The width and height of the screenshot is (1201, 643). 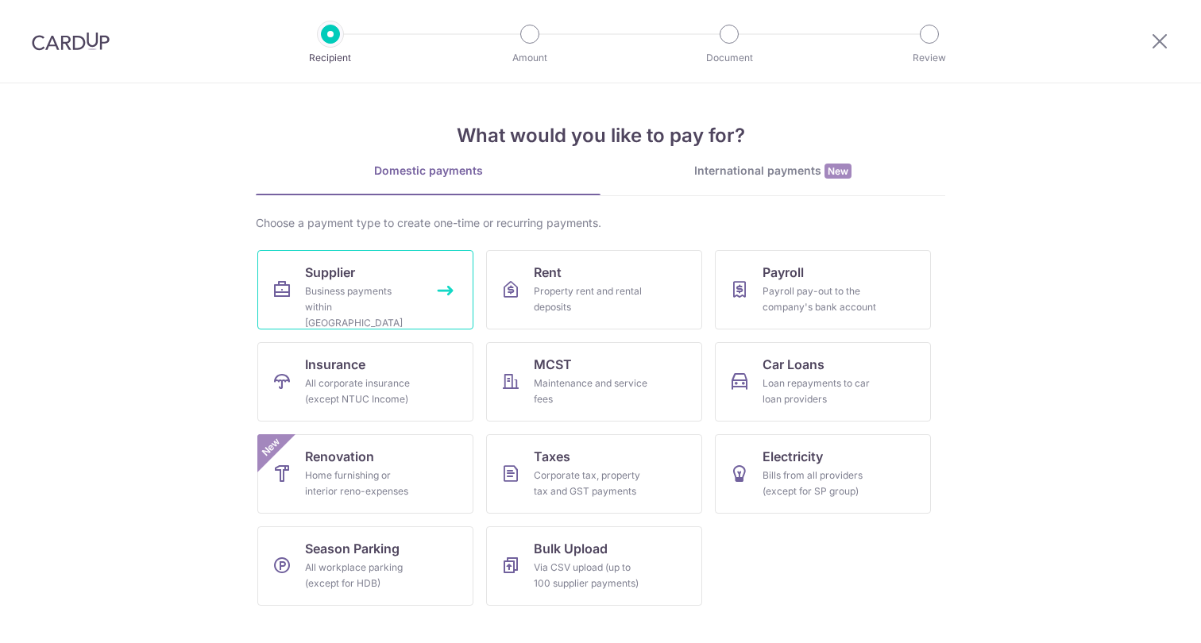 What do you see at coordinates (823, 382) in the screenshot?
I see `a: Car LoansLoan repayments to car loan providers` at bounding box center [823, 382].